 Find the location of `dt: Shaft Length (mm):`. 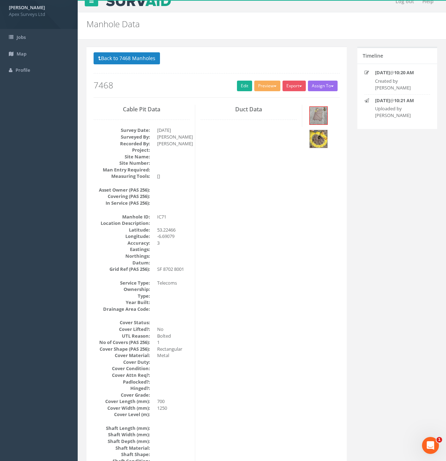

dt: Shaft Length (mm): is located at coordinates (122, 428).